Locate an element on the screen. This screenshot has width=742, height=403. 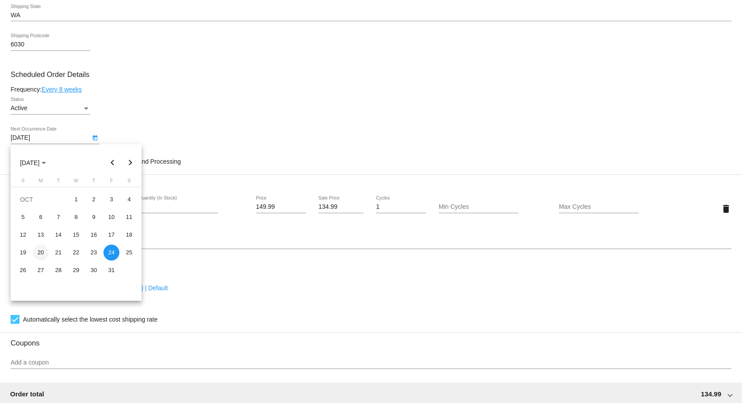
div: 17 is located at coordinates (111, 235).